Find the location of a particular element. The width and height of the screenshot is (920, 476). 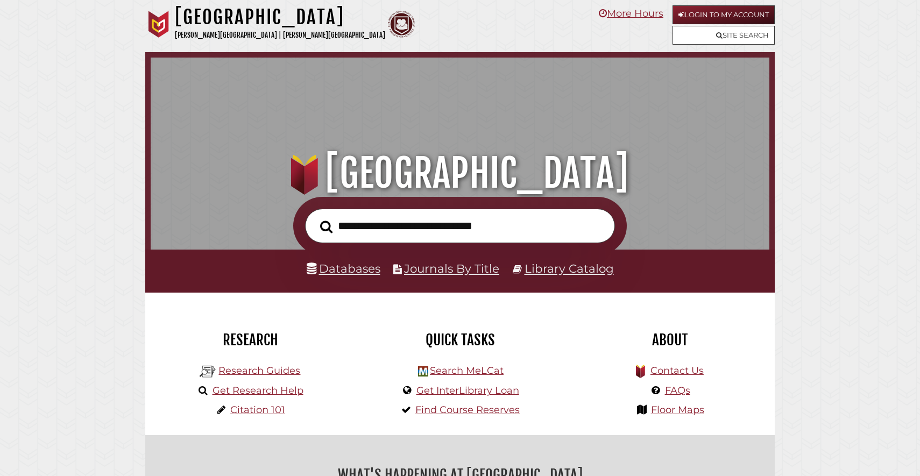

a: Search MeLCat is located at coordinates (467, 371).